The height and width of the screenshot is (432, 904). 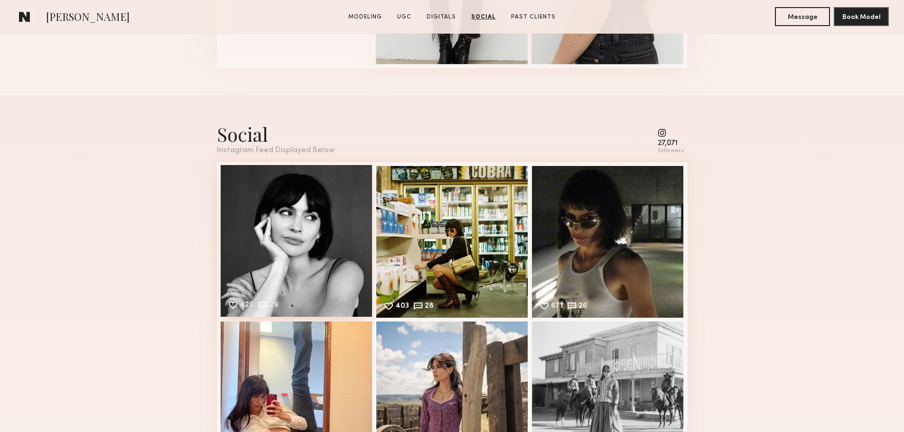 I want to click on div: Instagram Feed Displayed Below, so click(x=276, y=150).